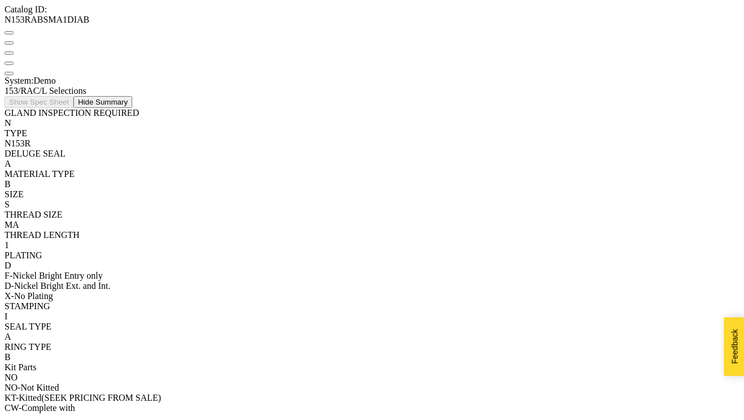 The image size is (744, 420). Describe the element at coordinates (372, 179) in the screenshot. I see `div: MATERIAL TYPE` at that location.